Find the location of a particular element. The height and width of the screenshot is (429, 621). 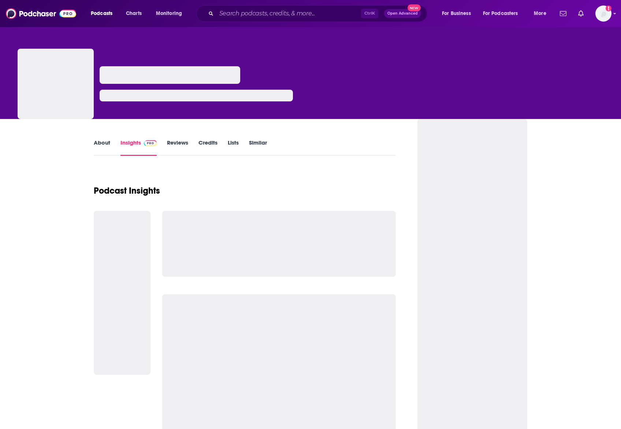

div: Search podcasts, credits, & more... is located at coordinates (319, 14).